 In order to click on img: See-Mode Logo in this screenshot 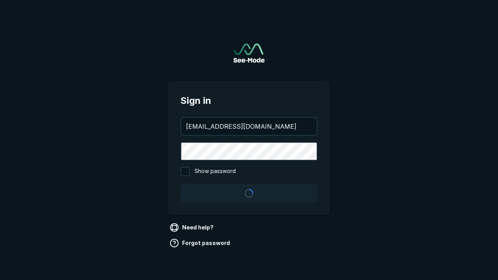, I will do `click(249, 53)`.